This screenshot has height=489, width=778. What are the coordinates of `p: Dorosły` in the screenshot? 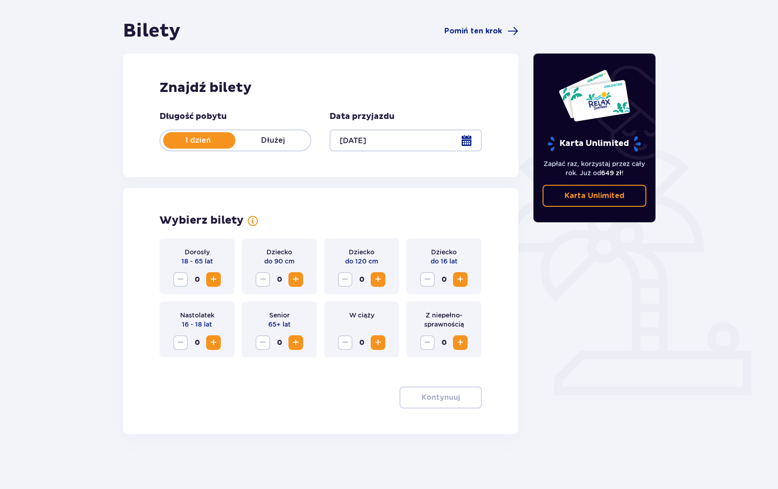 It's located at (197, 252).